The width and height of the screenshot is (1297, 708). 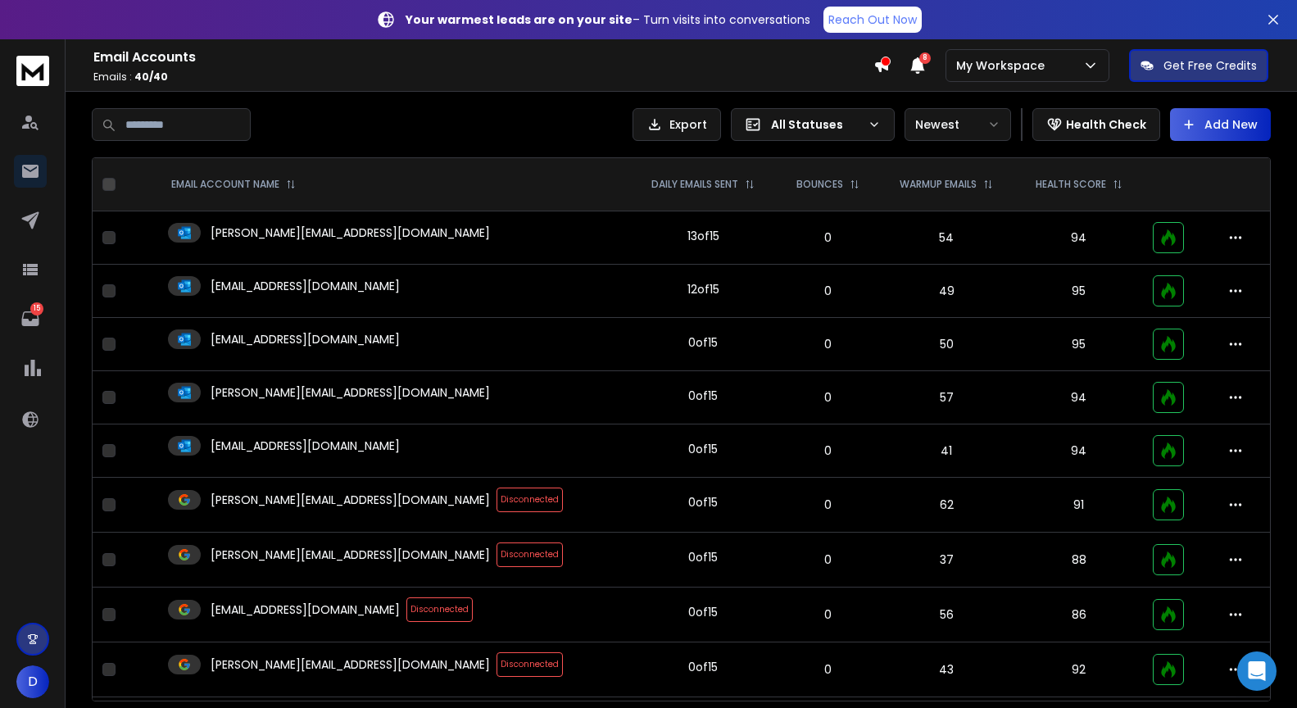 I want to click on img: logo, so click(x=33, y=70).